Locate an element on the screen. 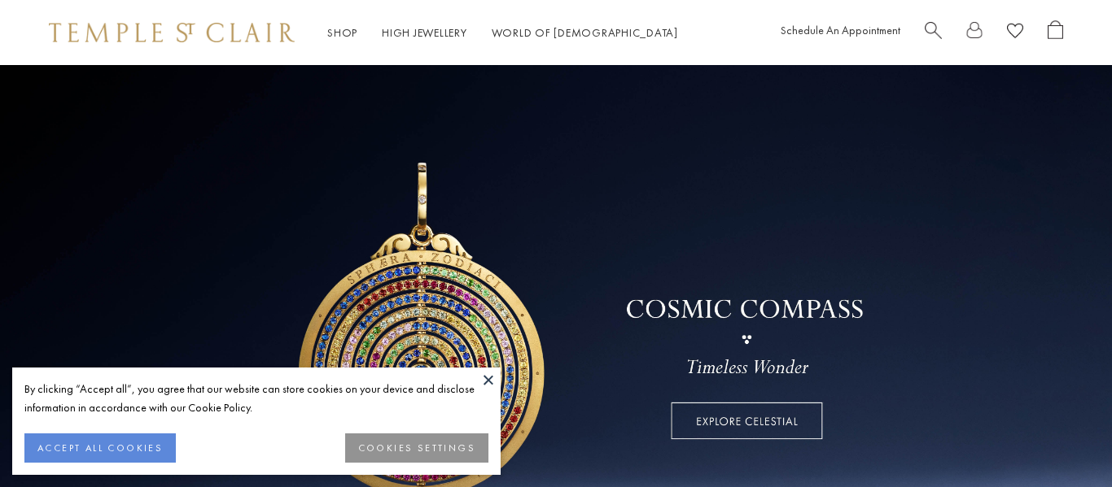 This screenshot has height=487, width=1112. a: Search is located at coordinates (933, 33).